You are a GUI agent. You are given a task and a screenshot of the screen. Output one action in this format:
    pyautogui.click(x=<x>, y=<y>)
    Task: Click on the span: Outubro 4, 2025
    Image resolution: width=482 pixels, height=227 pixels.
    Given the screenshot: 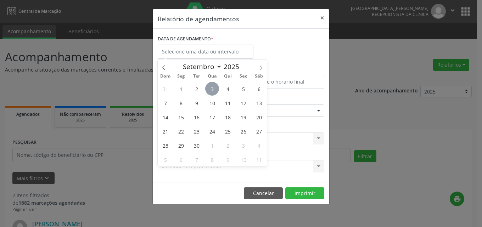 What is the action you would take?
    pyautogui.click(x=259, y=145)
    